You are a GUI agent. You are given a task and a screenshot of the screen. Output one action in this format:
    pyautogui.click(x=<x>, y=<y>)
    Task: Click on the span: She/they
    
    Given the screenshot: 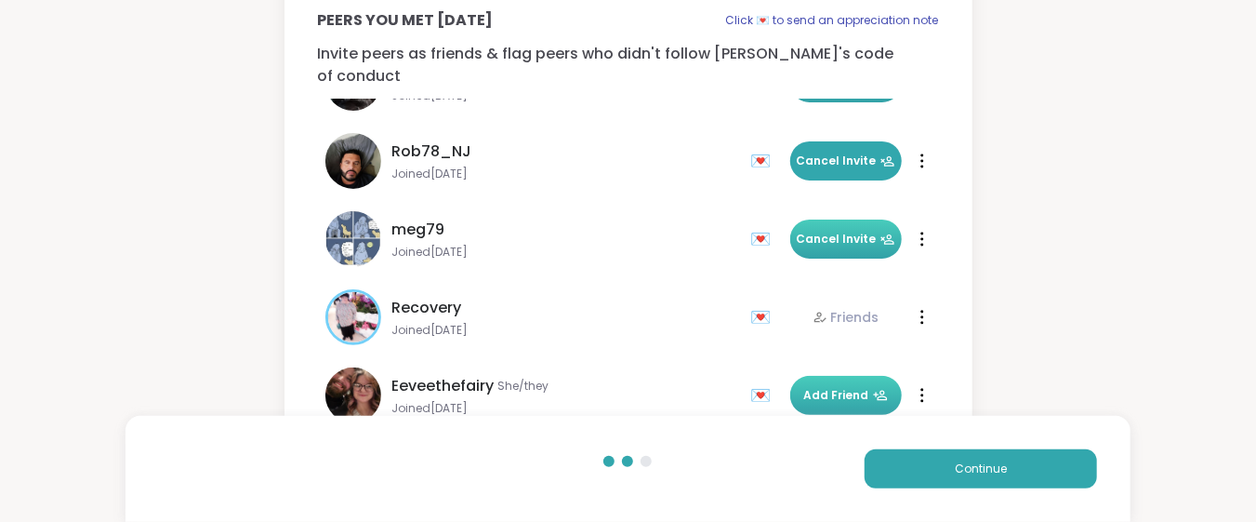 What is the action you would take?
    pyautogui.click(x=524, y=386)
    